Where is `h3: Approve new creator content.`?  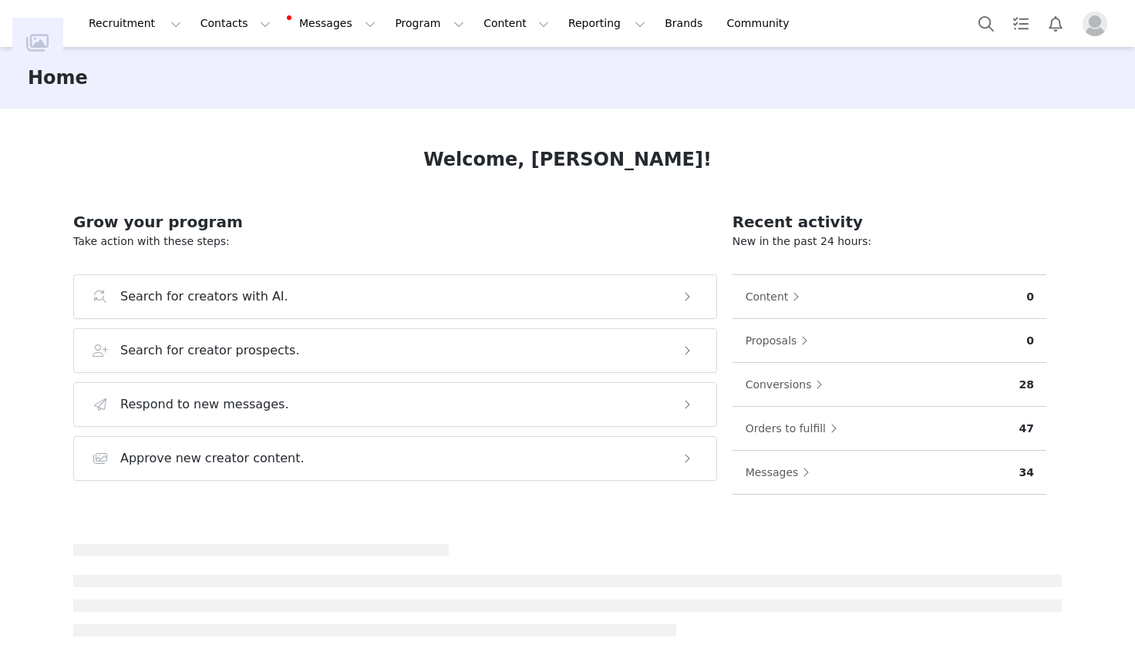
h3: Approve new creator content. is located at coordinates (212, 459).